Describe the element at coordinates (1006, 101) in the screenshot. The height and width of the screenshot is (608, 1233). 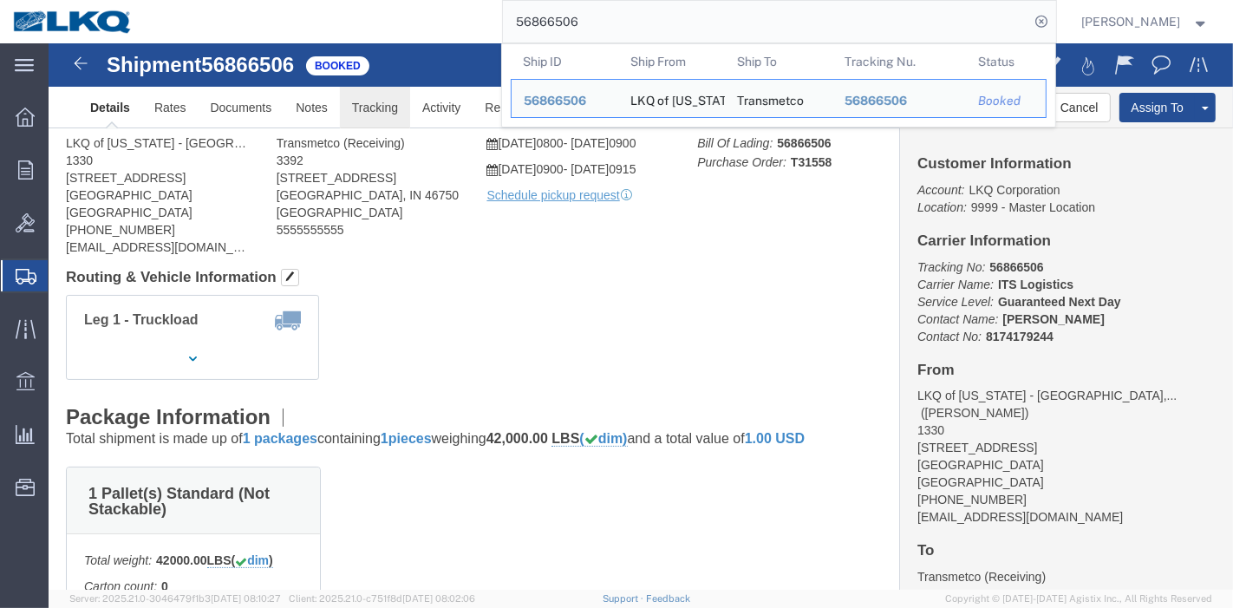
I see `div: Booked` at that location.